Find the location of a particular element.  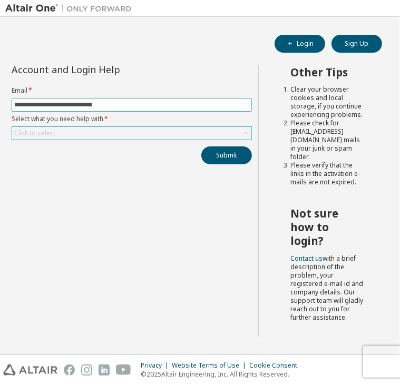

img: linkedin.svg is located at coordinates (104, 370).